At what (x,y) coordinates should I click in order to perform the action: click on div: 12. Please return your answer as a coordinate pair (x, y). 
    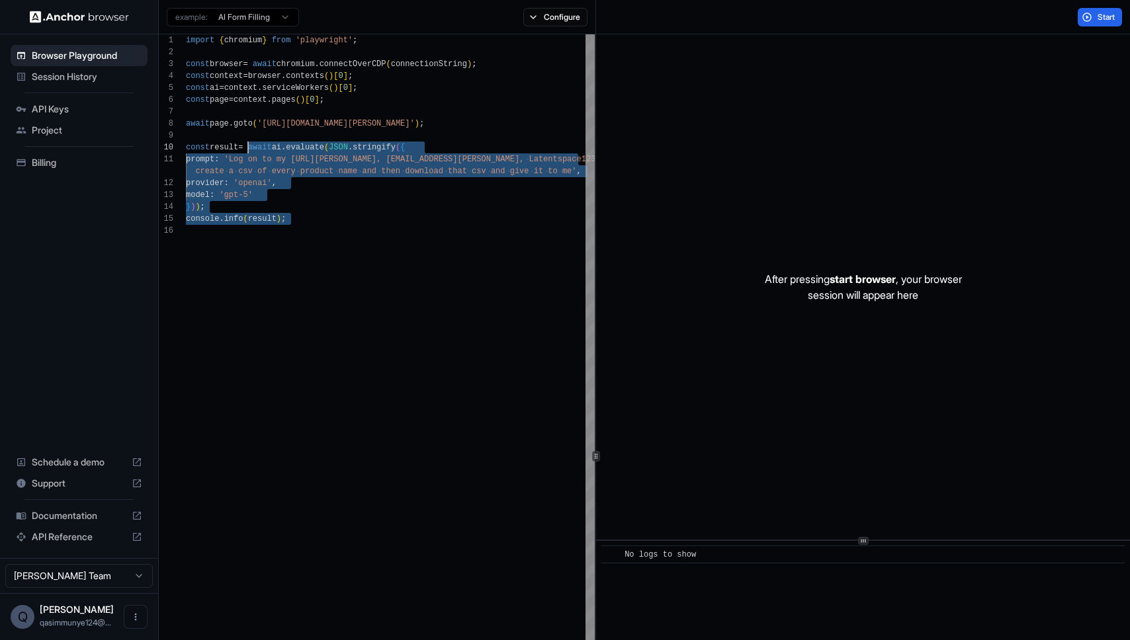
    Looking at the image, I should click on (166, 183).